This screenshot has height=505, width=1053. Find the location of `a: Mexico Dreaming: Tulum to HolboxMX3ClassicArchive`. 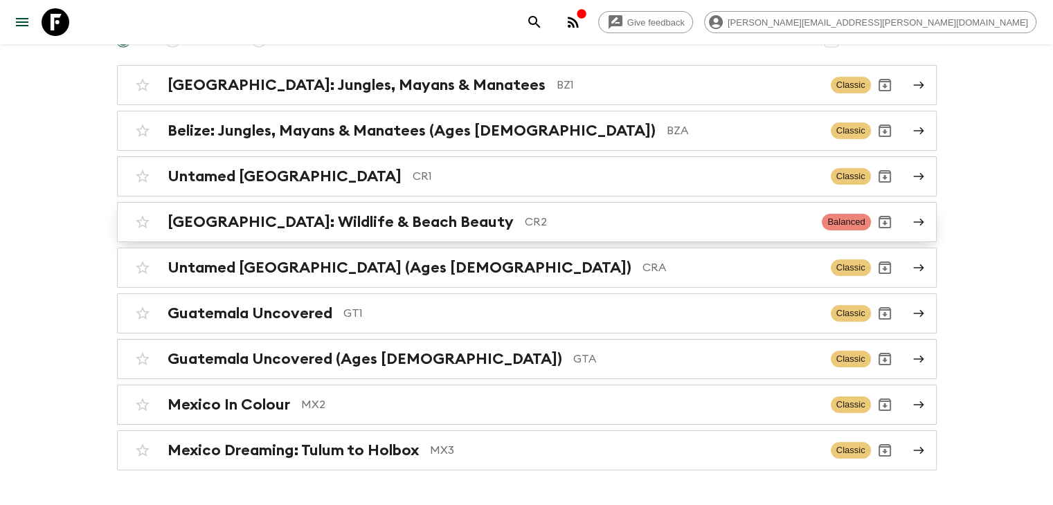

a: Mexico Dreaming: Tulum to HolboxMX3ClassicArchive is located at coordinates (527, 451).